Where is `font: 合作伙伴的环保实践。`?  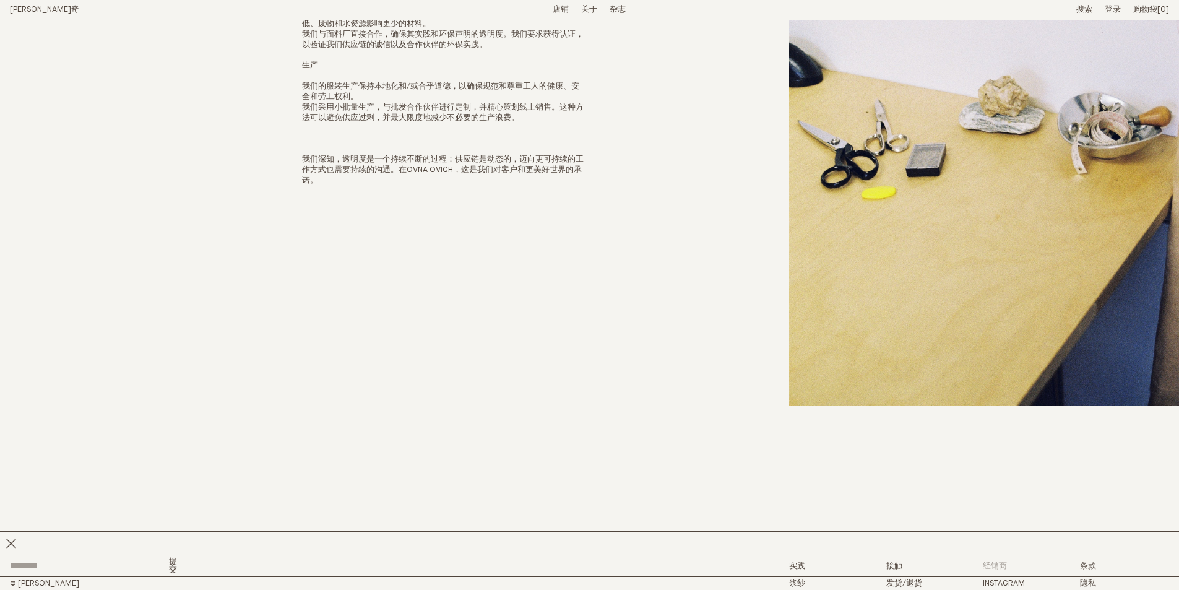 font: 合作伙伴的环保实践。 is located at coordinates (447, 45).